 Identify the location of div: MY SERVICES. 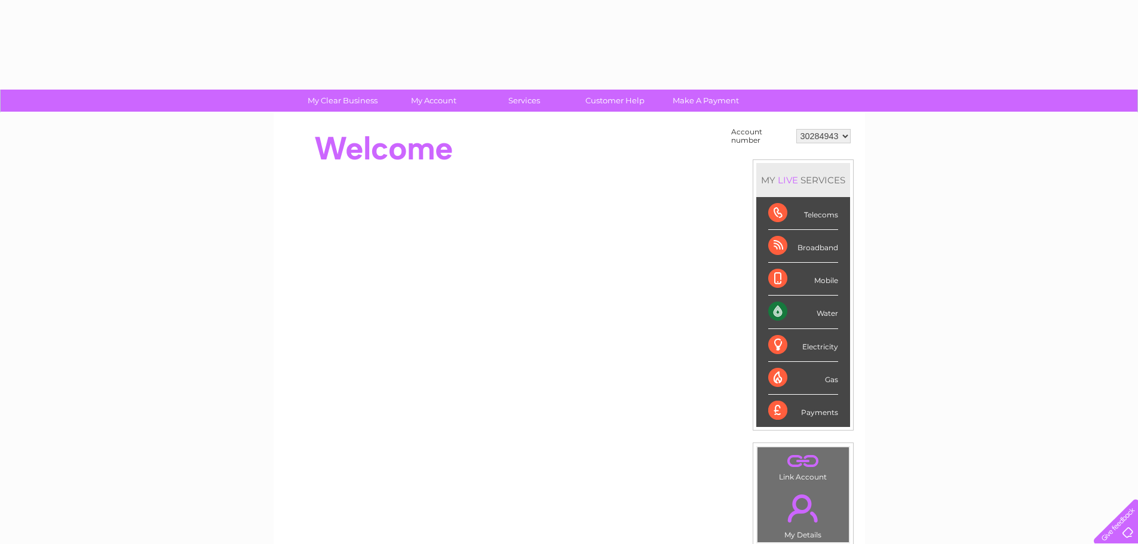
(803, 180).